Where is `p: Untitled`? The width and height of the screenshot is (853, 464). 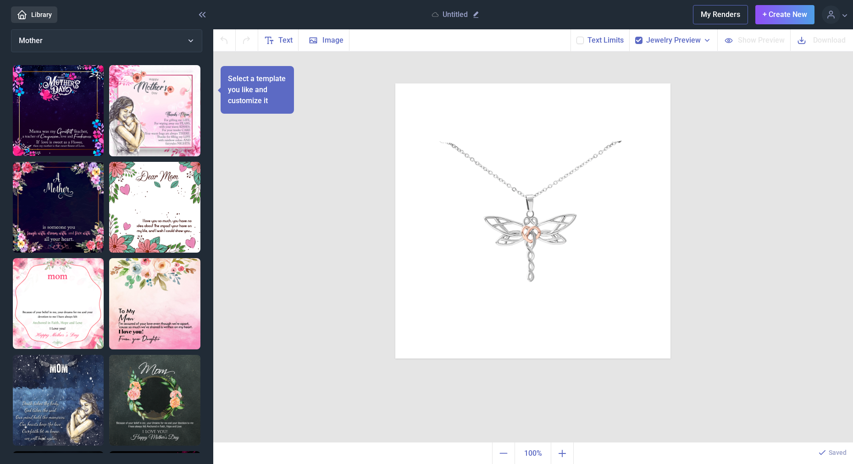
p: Untitled is located at coordinates (455, 15).